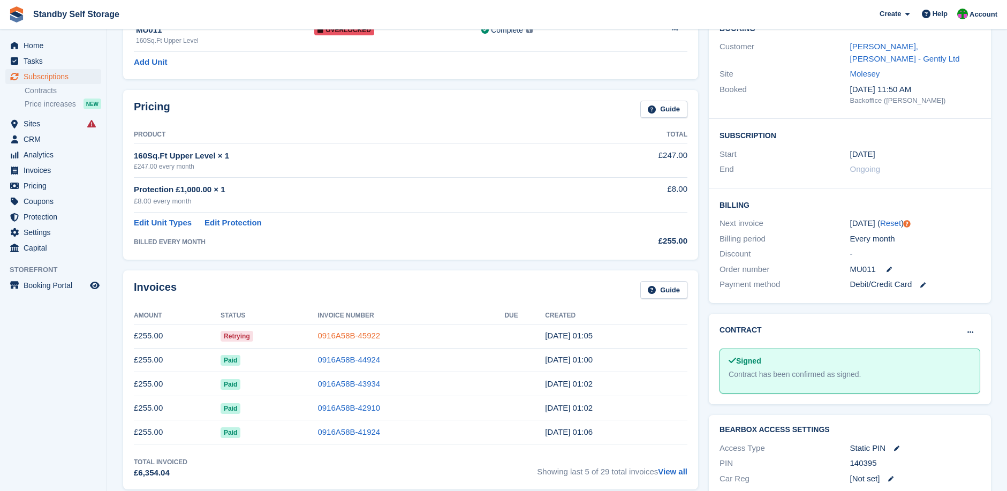  I want to click on span: Price increases, so click(50, 104).